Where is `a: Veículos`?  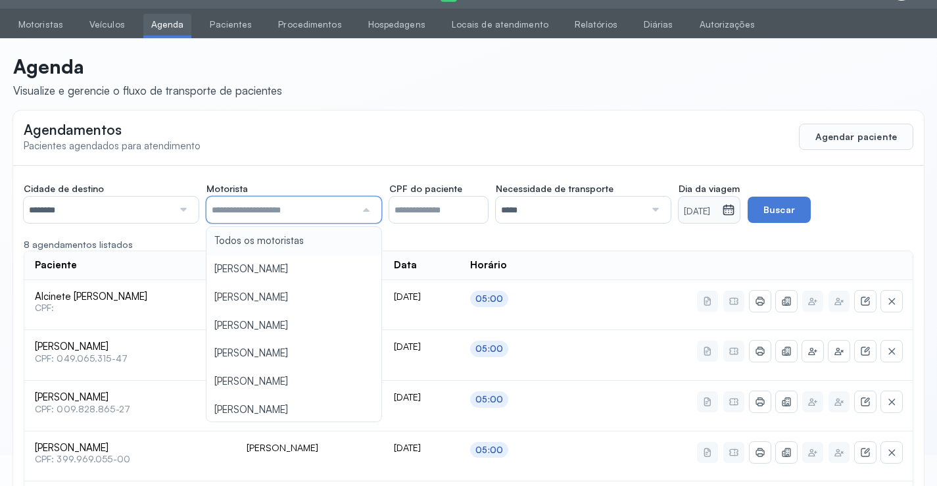 a: Veículos is located at coordinates (107, 24).